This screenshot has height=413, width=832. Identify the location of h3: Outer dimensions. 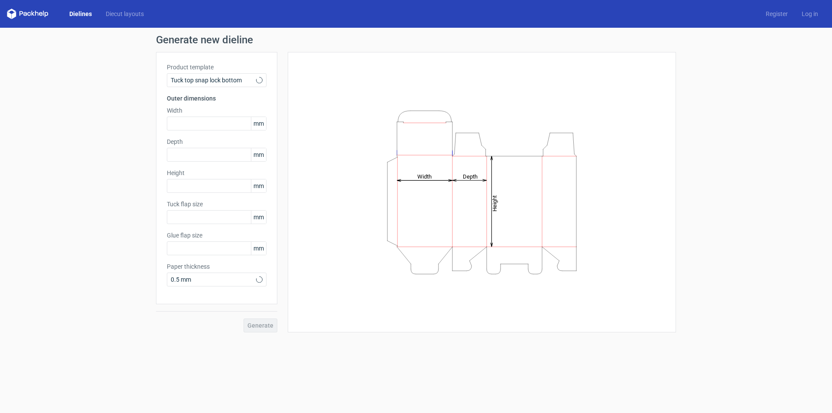
(217, 98).